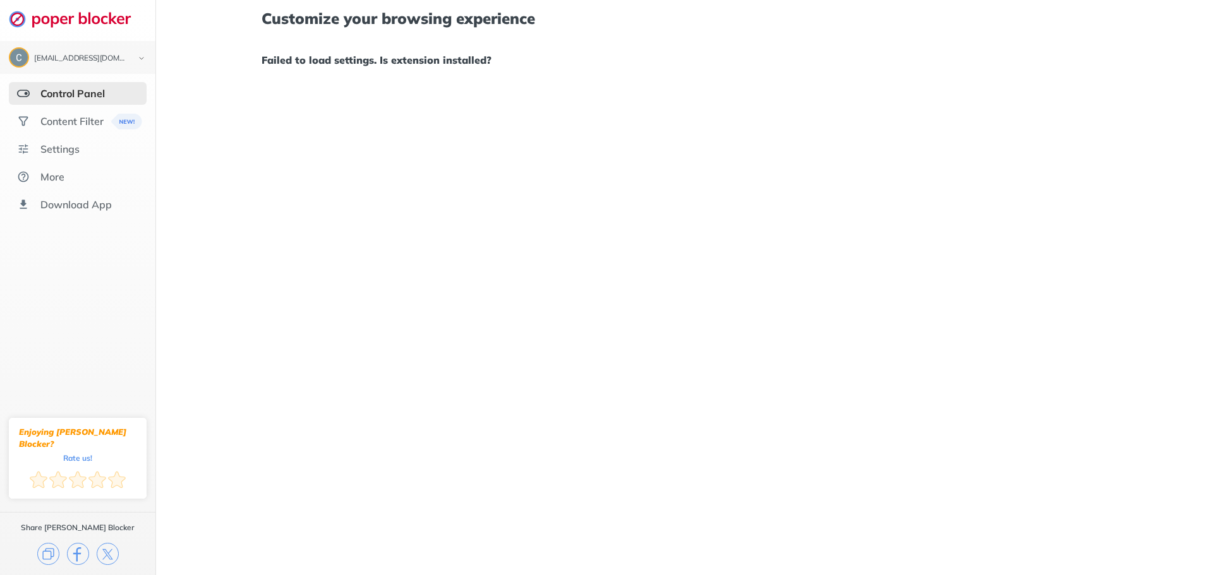 The image size is (1213, 575). What do you see at coordinates (23, 149) in the screenshot?
I see `img: settings.svg` at bounding box center [23, 149].